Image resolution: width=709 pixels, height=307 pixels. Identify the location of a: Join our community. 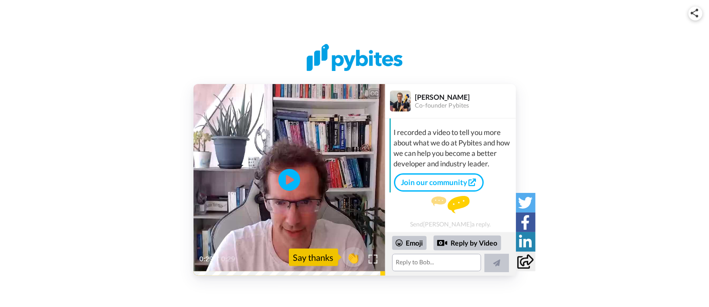
(439, 183).